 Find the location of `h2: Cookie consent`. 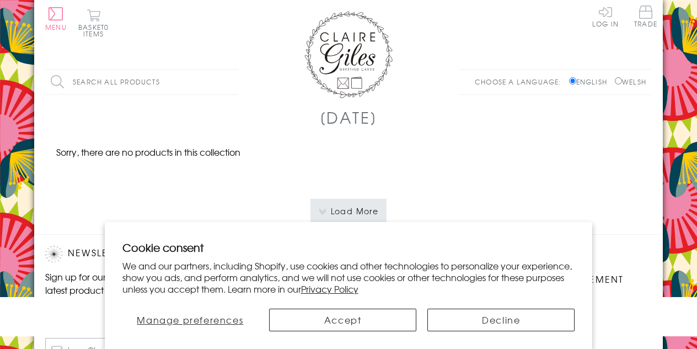

h2: Cookie consent is located at coordinates (349, 247).